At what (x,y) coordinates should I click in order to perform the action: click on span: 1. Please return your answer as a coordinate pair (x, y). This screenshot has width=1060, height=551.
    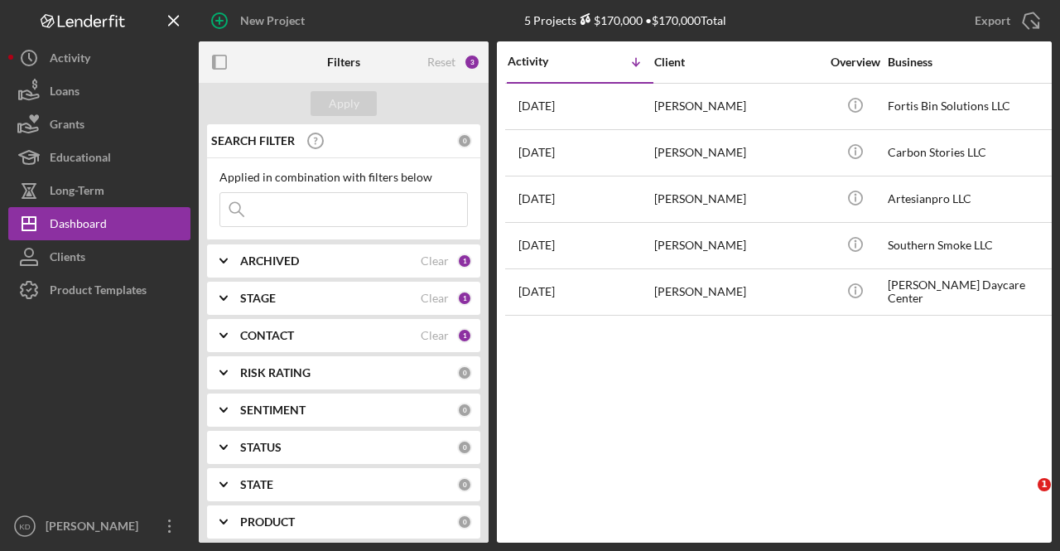
    Looking at the image, I should click on (1045, 485).